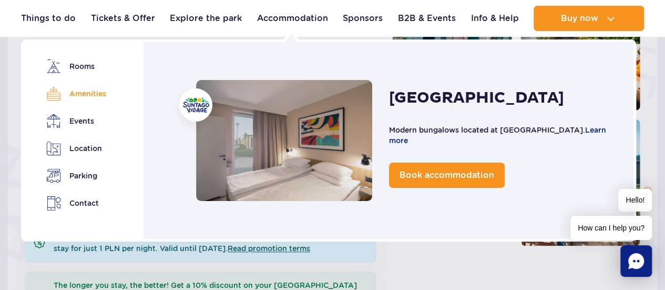 This screenshot has width=665, height=290. What do you see at coordinates (427, 18) in the screenshot?
I see `a: B2B & Events` at bounding box center [427, 18].